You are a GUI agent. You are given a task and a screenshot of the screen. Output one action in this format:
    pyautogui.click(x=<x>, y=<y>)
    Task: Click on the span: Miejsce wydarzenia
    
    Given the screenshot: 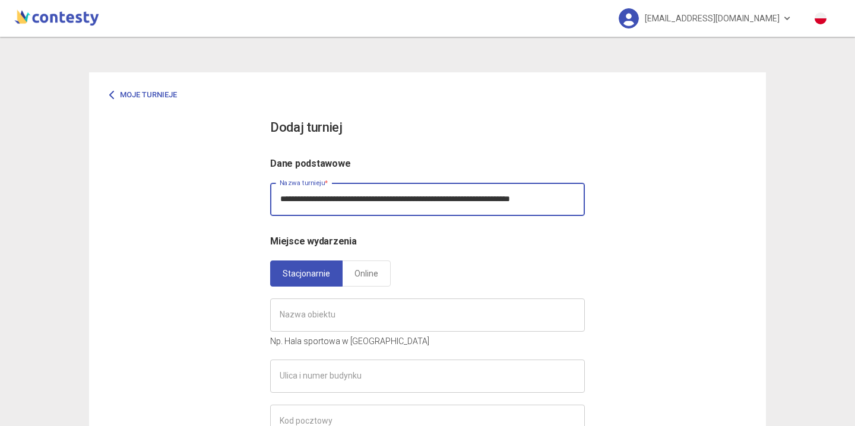 What is the action you would take?
    pyautogui.click(x=314, y=241)
    